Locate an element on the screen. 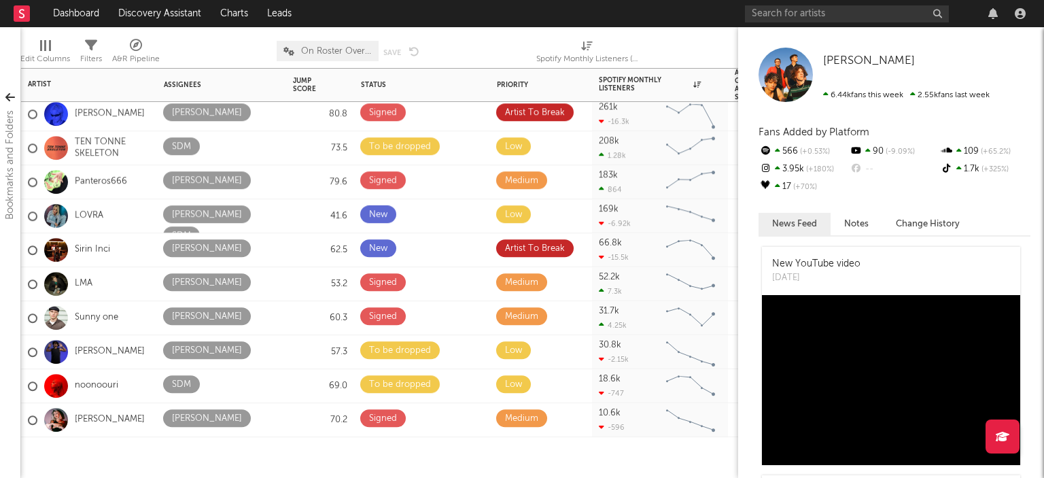 The height and width of the screenshot is (478, 1044). div: 261k is located at coordinates (608, 107).